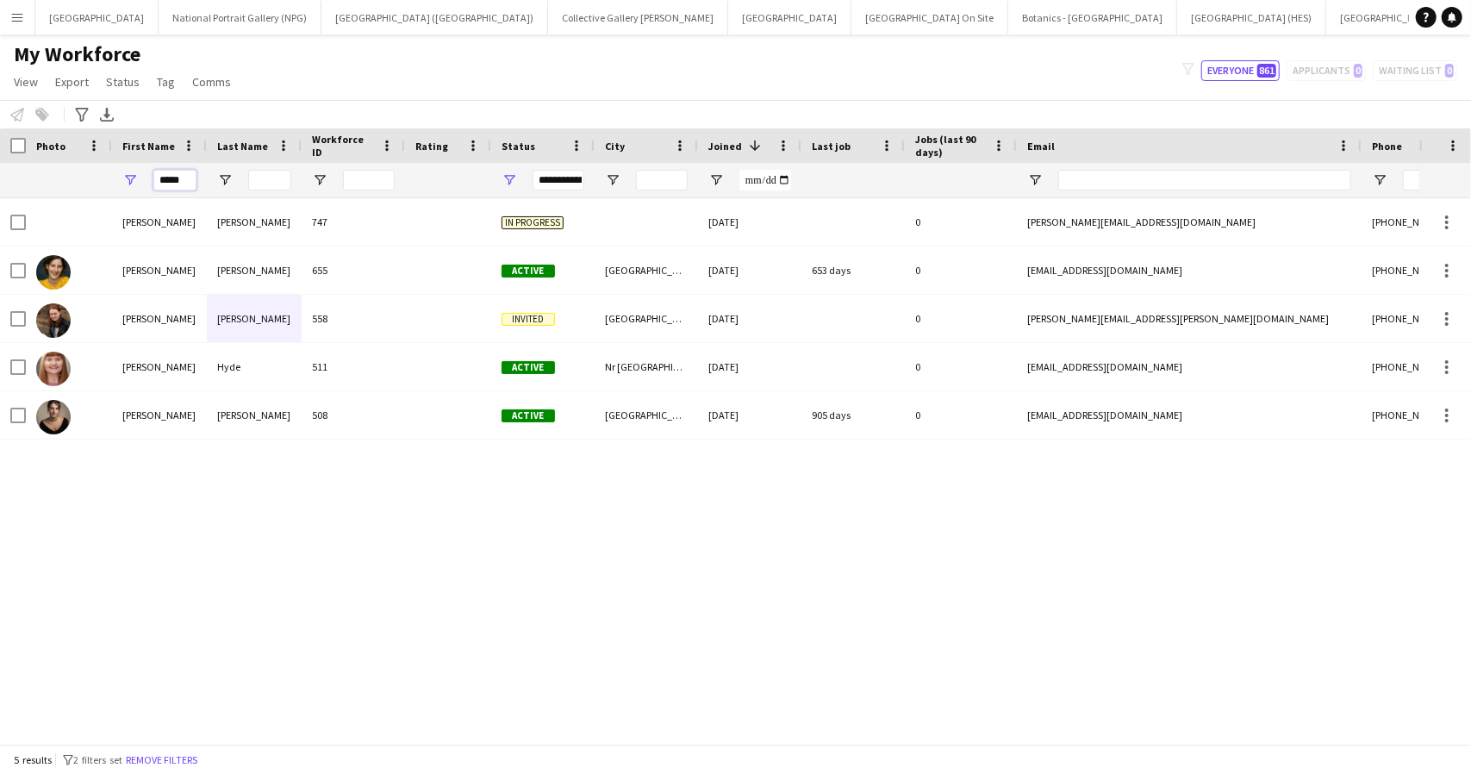  Describe the element at coordinates (353, 366) in the screenshot. I see `div: 511` at that location.